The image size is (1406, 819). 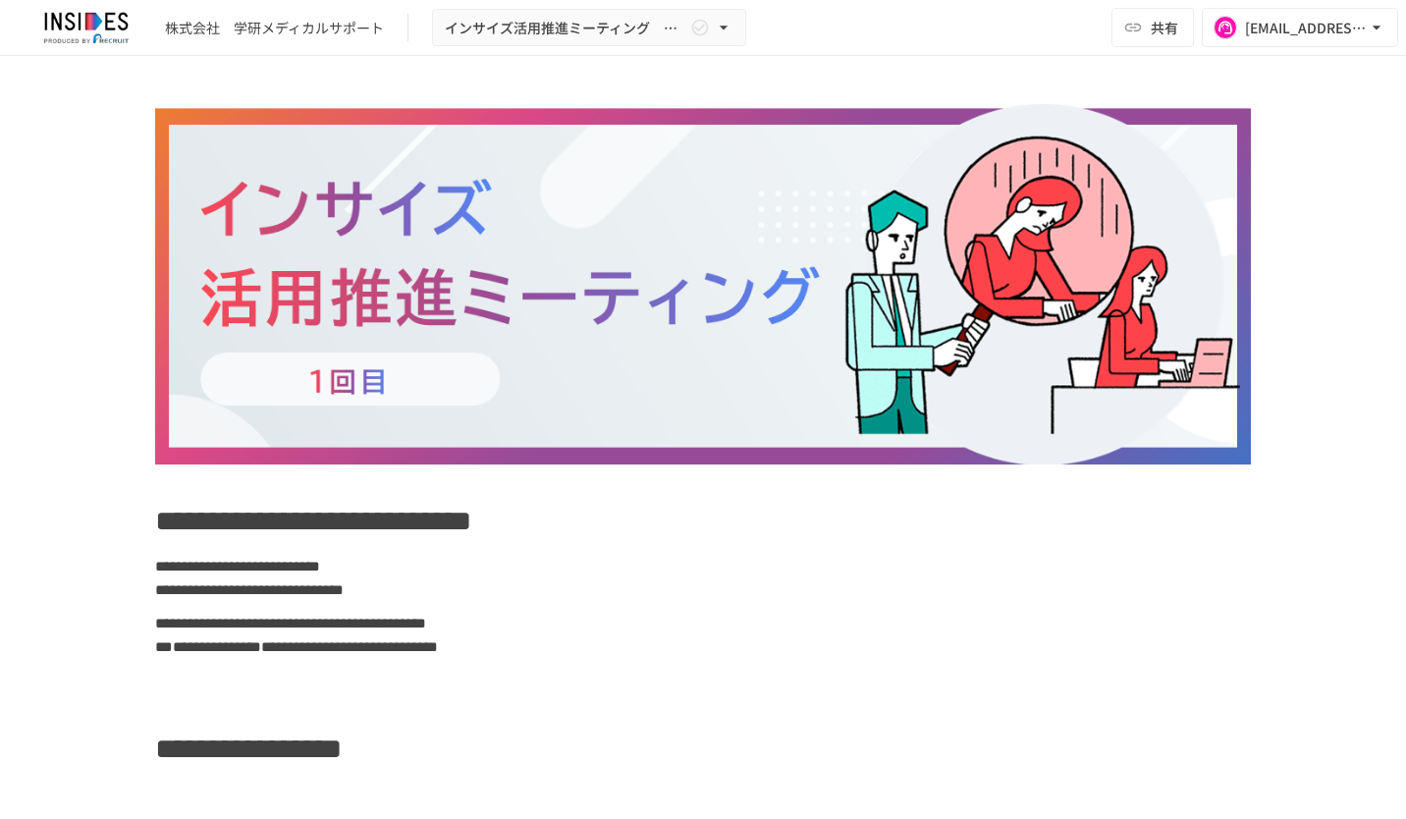 I want to click on button: 共有, so click(x=1153, y=27).